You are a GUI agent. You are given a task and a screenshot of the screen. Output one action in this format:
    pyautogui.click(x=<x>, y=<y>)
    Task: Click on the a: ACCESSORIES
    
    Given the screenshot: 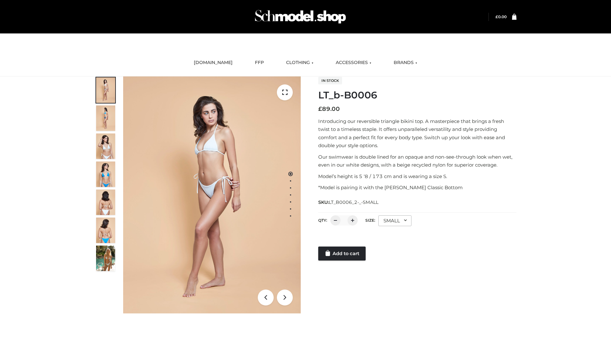 What is the action you would take?
    pyautogui.click(x=353, y=63)
    